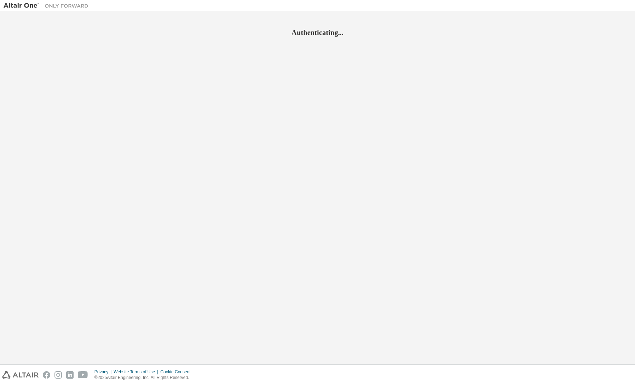  What do you see at coordinates (70, 375) in the screenshot?
I see `img: linkedin.svg` at bounding box center [70, 375].